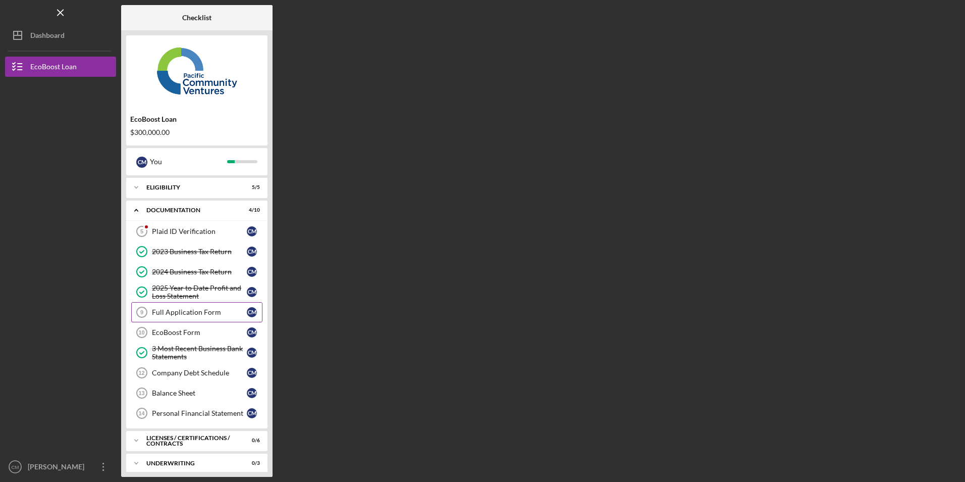 The width and height of the screenshot is (965, 482). Describe the element at coordinates (251, 440) in the screenshot. I see `div: 0 / 6` at that location.